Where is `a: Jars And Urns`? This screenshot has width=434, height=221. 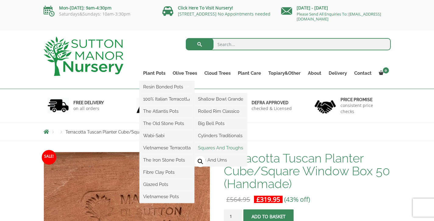 a: Jars And Urns is located at coordinates (220, 160).